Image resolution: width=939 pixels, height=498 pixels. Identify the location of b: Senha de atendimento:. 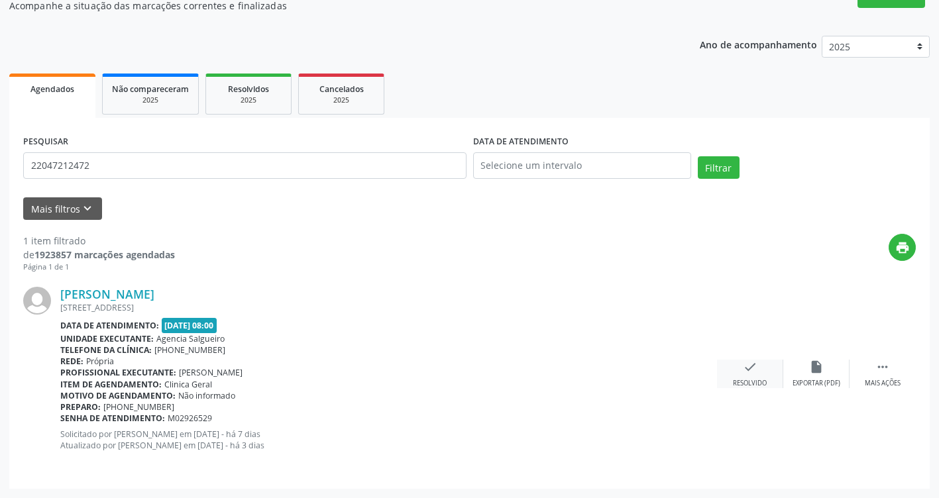
(113, 418).